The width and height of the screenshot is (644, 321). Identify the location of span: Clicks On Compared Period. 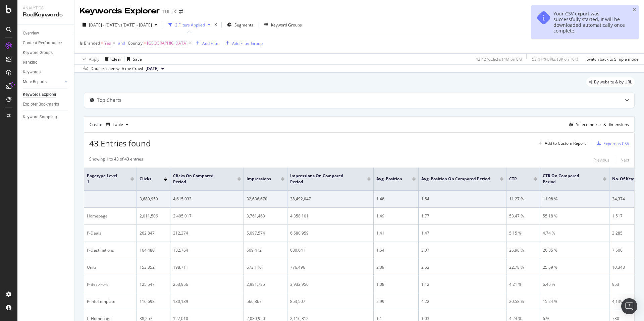
(200, 179).